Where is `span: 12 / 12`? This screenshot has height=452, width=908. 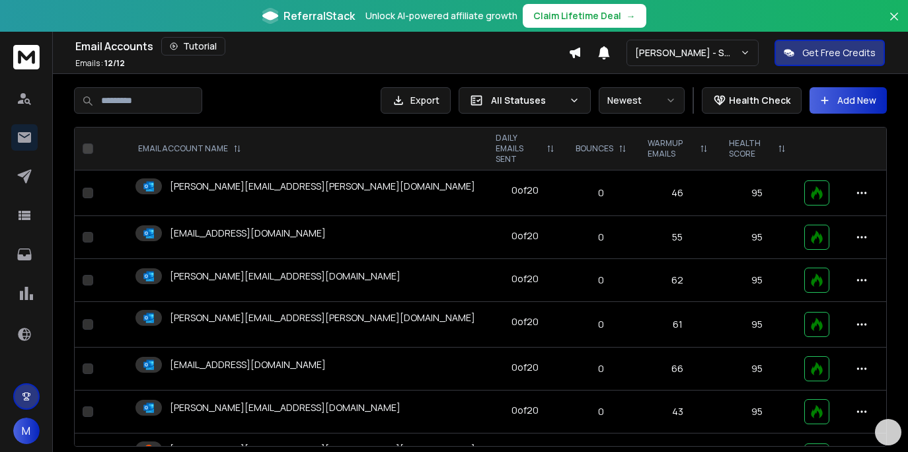 span: 12 / 12 is located at coordinates (114, 63).